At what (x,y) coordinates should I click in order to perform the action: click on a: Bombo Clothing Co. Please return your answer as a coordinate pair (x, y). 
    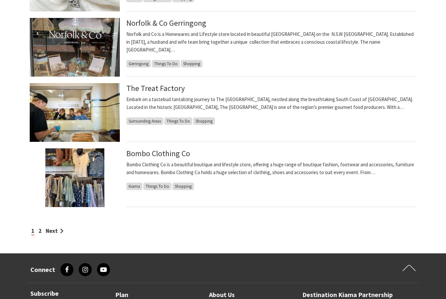
    Looking at the image, I should click on (158, 153).